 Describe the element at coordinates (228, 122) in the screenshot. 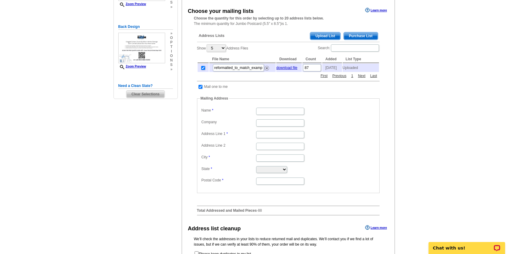

I see `label: Company` at that location.